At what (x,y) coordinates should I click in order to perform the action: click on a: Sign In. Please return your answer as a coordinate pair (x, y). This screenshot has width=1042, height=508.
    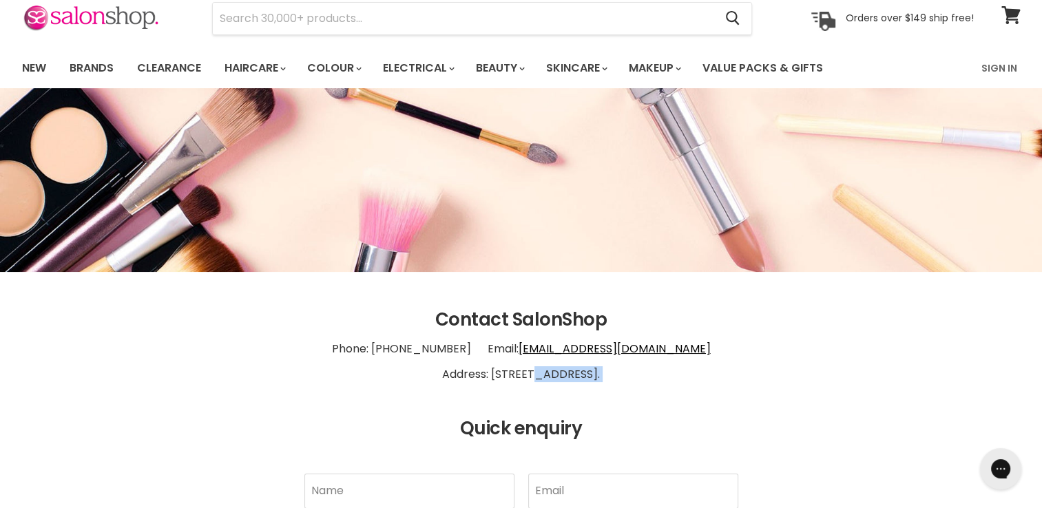
    Looking at the image, I should click on (999, 68).